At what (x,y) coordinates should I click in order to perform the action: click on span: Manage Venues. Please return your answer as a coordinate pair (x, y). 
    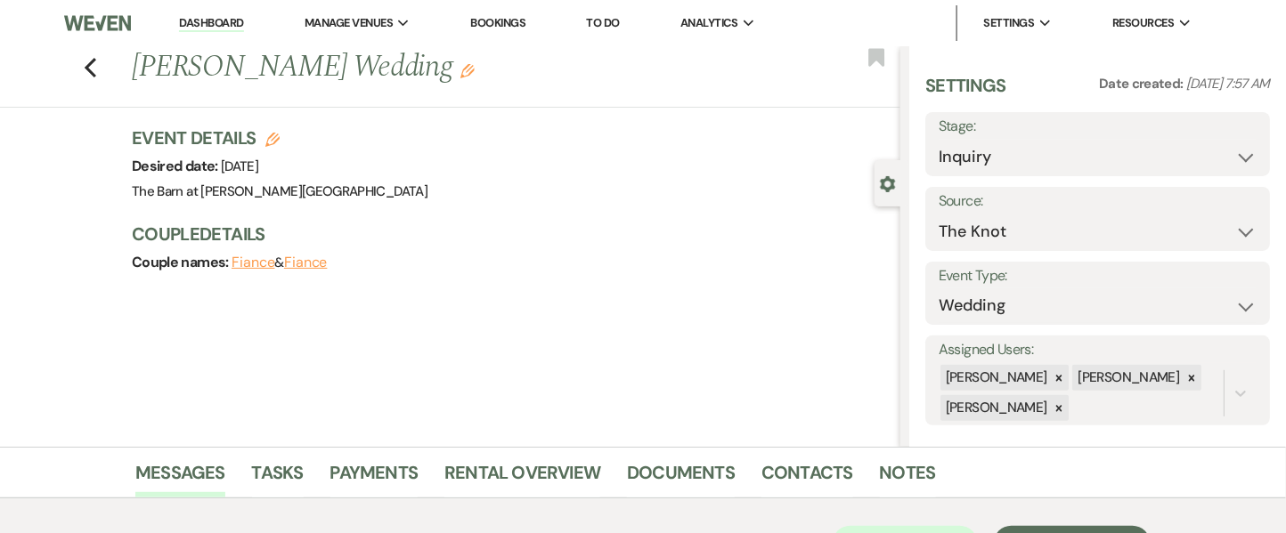
    Looking at the image, I should click on (348, 23).